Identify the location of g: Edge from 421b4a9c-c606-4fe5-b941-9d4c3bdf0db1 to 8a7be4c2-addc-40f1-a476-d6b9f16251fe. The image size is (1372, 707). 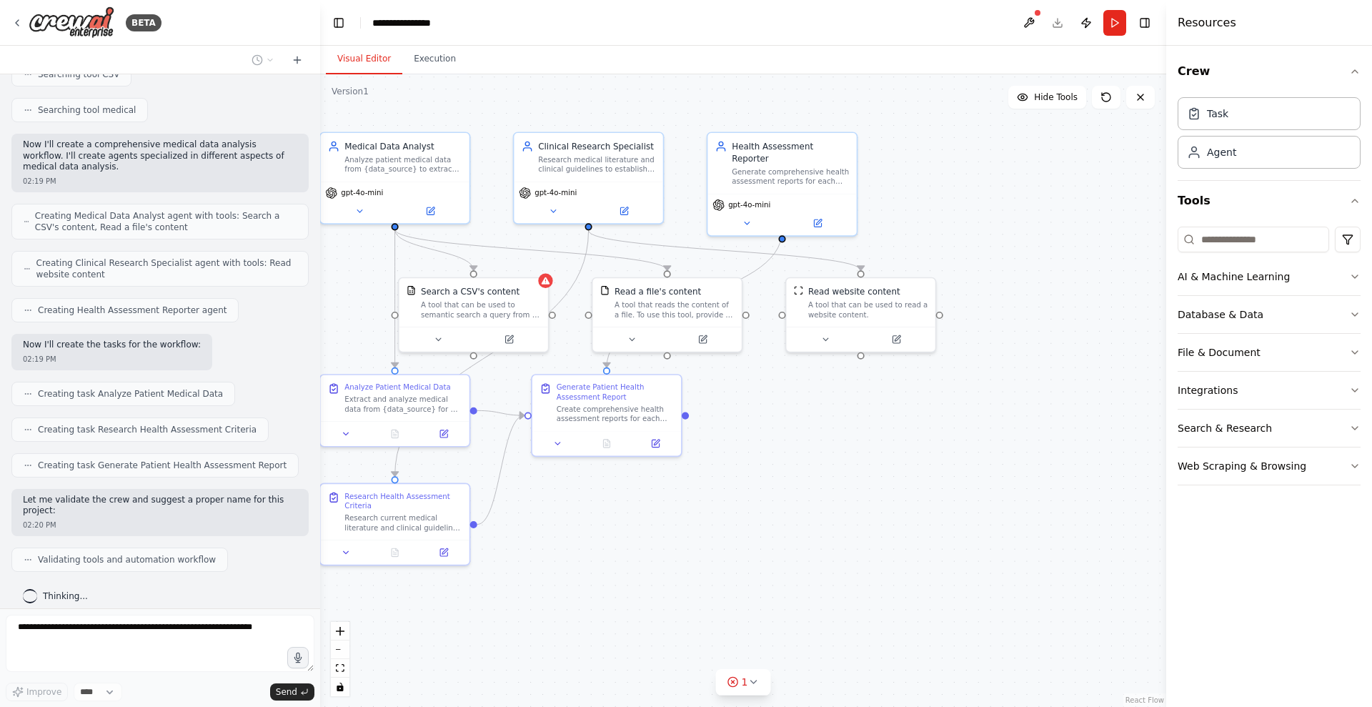
(395, 298).